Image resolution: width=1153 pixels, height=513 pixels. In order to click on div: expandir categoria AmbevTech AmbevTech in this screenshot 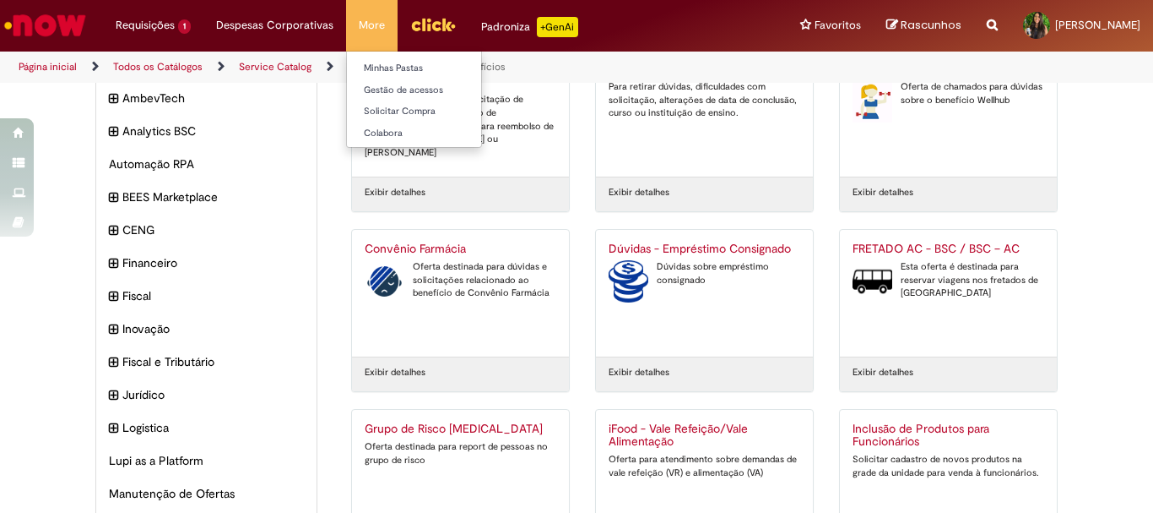, I will do `click(206, 98)`.